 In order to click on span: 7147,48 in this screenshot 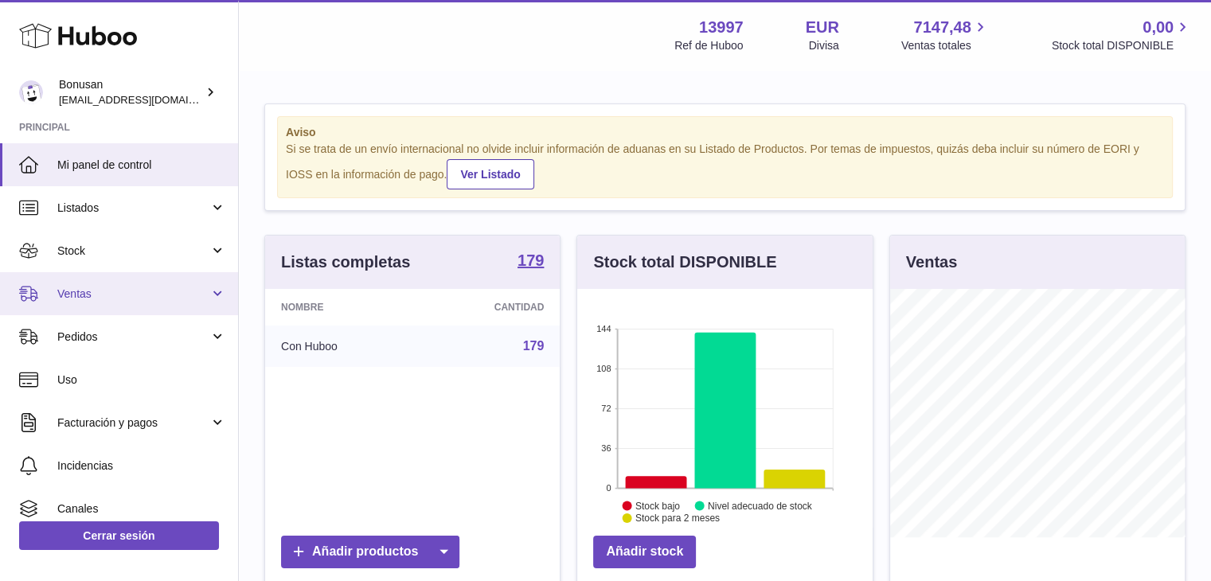, I will do `click(942, 27)`.